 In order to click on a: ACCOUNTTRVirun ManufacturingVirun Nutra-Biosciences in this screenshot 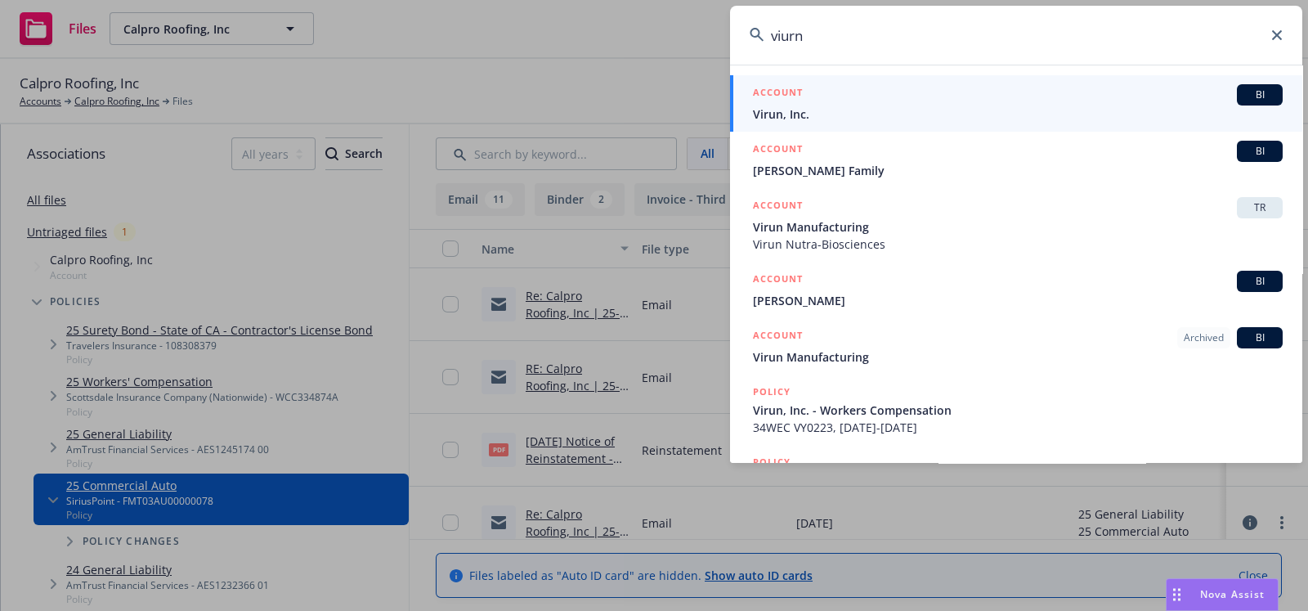, I will do `click(1016, 225)`.